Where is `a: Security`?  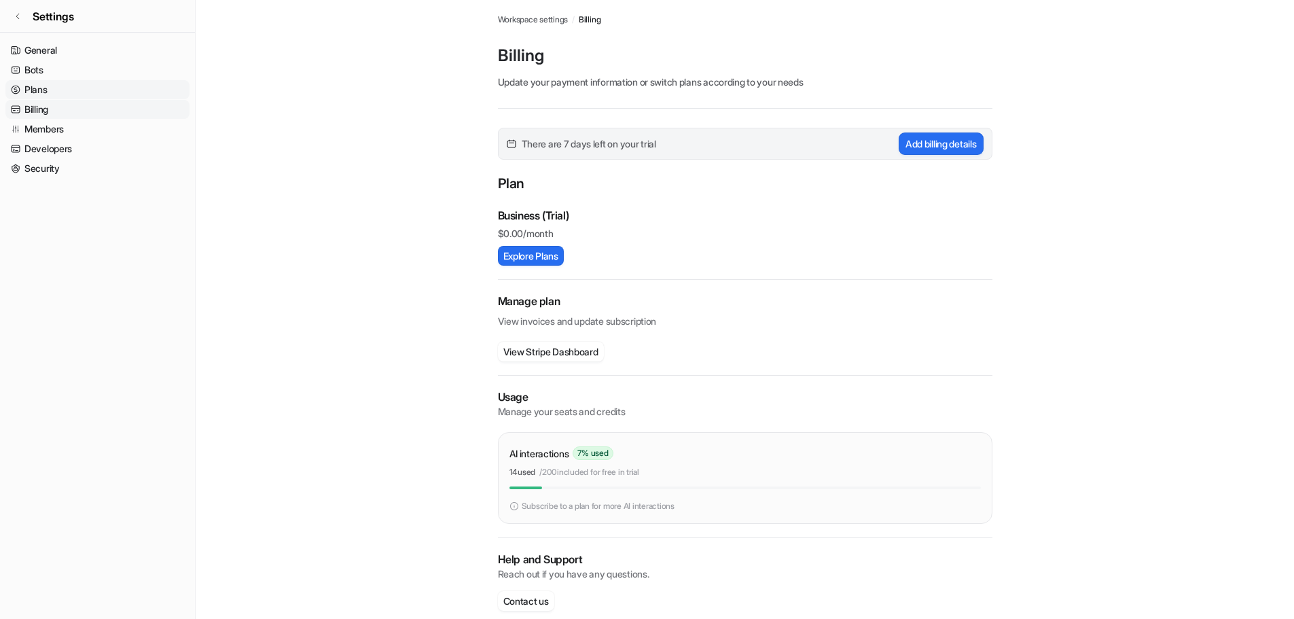
a: Security is located at coordinates (97, 168).